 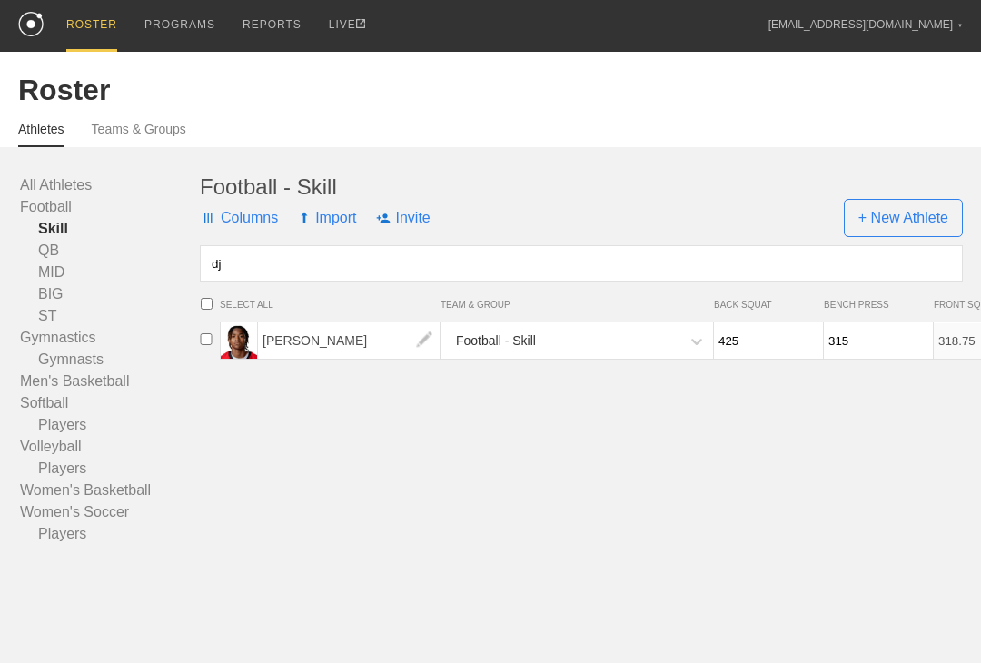 What do you see at coordinates (491, 90) in the screenshot?
I see `div: Roster` at bounding box center [491, 90].